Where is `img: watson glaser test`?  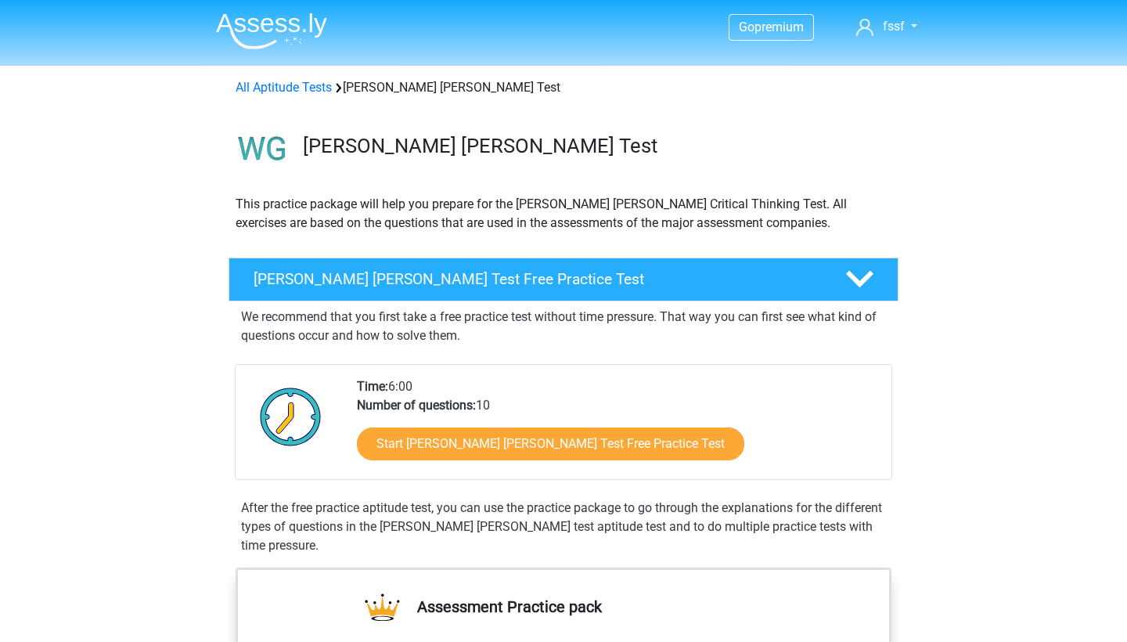 img: watson glaser test is located at coordinates (262, 149).